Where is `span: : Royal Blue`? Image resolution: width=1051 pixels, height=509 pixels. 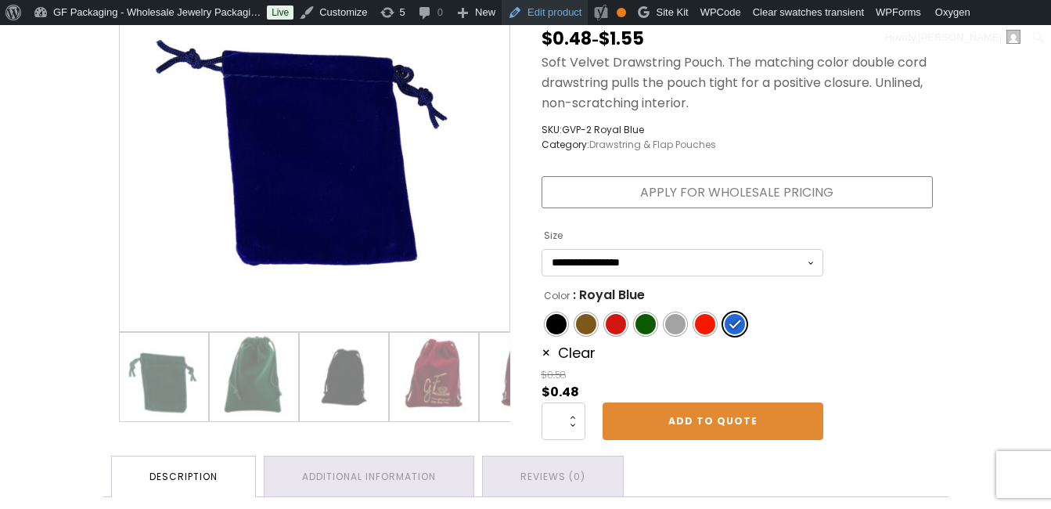
span: : Royal Blue is located at coordinates (609, 295).